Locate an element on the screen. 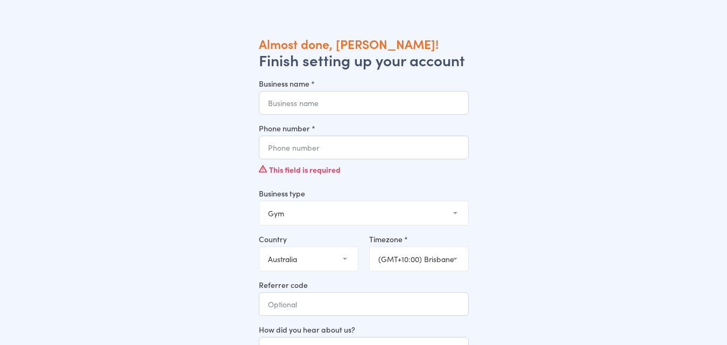  input: Business name is located at coordinates (364, 103).